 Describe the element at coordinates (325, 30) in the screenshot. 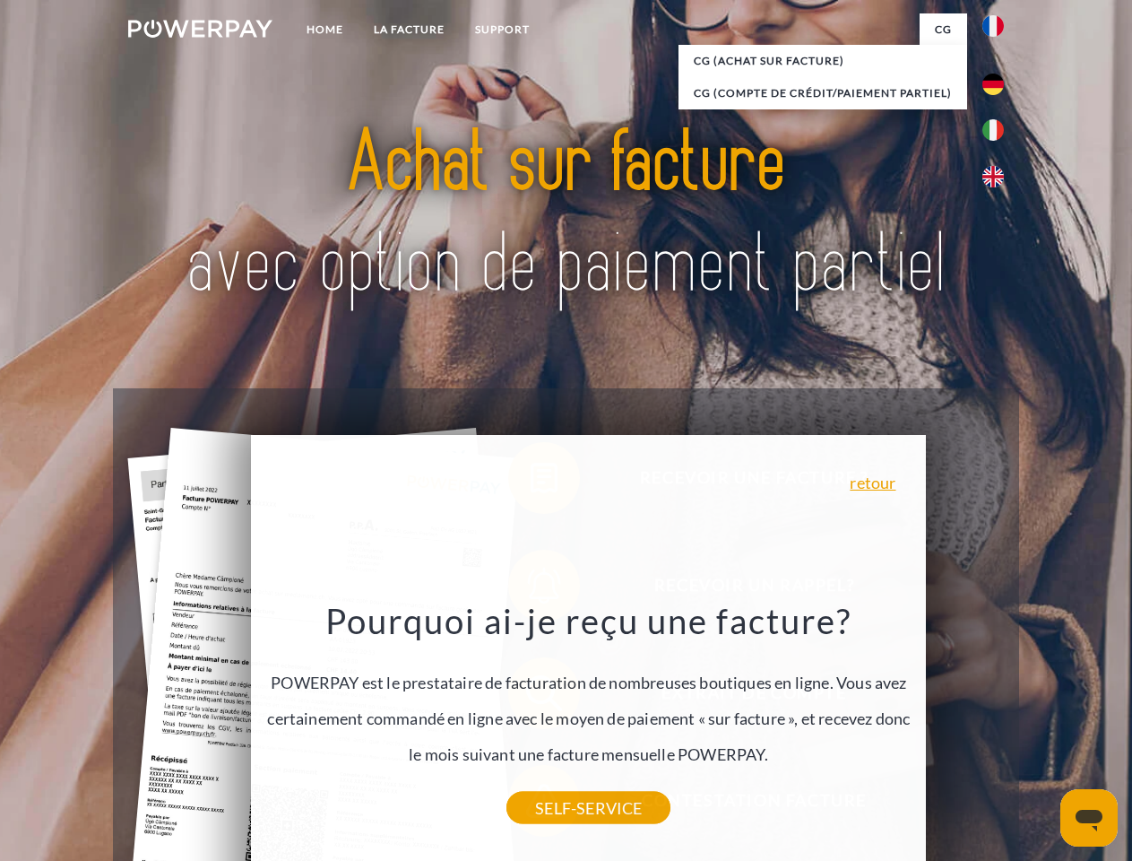

I see `a: Home` at that location.